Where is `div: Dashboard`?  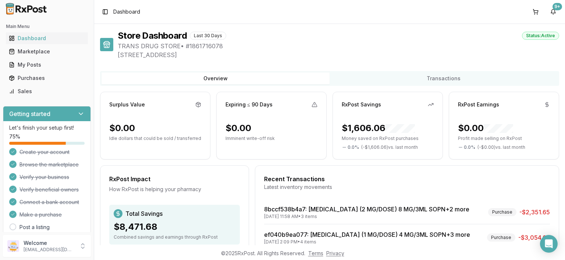
div: Dashboard is located at coordinates (47, 38).